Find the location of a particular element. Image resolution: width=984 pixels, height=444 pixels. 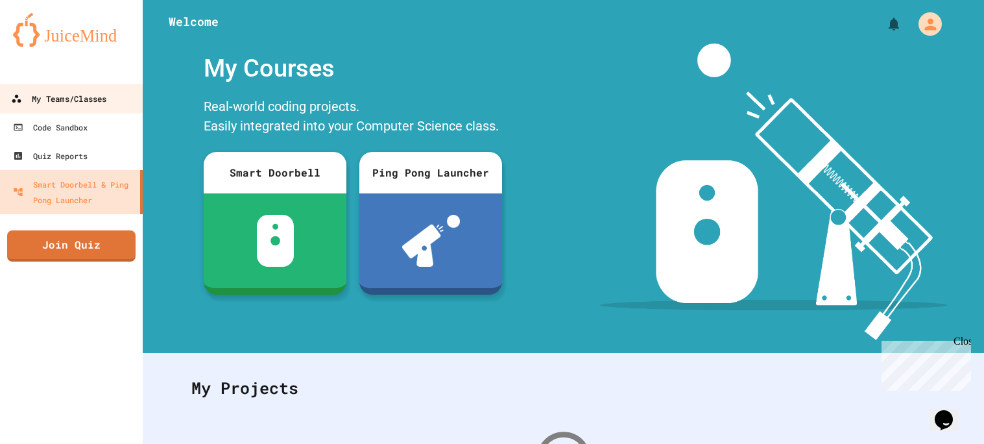

div: My Account is located at coordinates (925, 24).